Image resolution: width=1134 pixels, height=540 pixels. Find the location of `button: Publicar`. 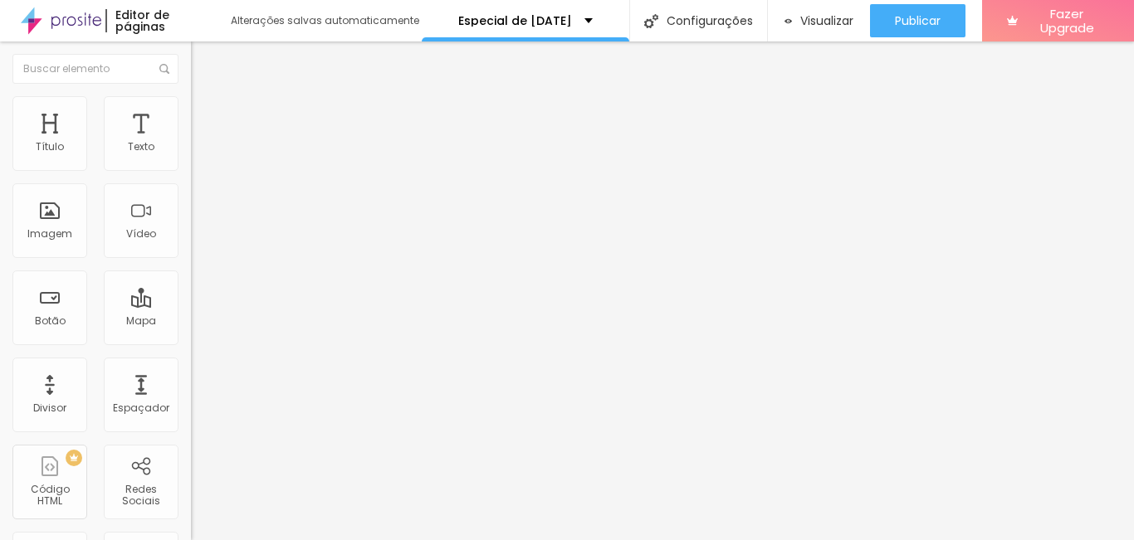

button: Publicar is located at coordinates (917, 21).